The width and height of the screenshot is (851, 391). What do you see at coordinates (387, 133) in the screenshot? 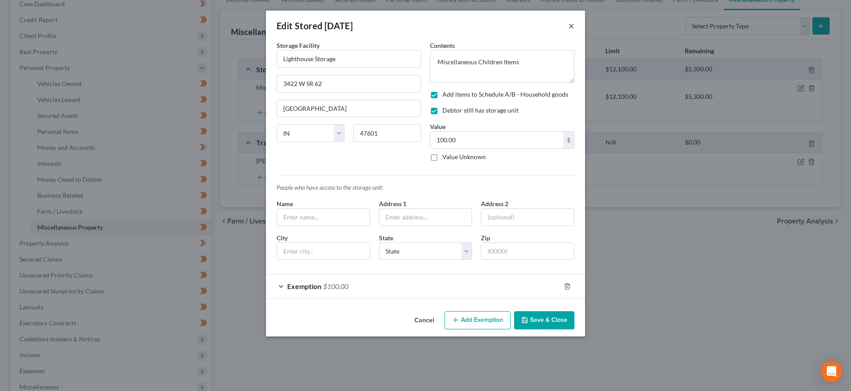
I see `input: Enter zip...` at bounding box center [387, 133].